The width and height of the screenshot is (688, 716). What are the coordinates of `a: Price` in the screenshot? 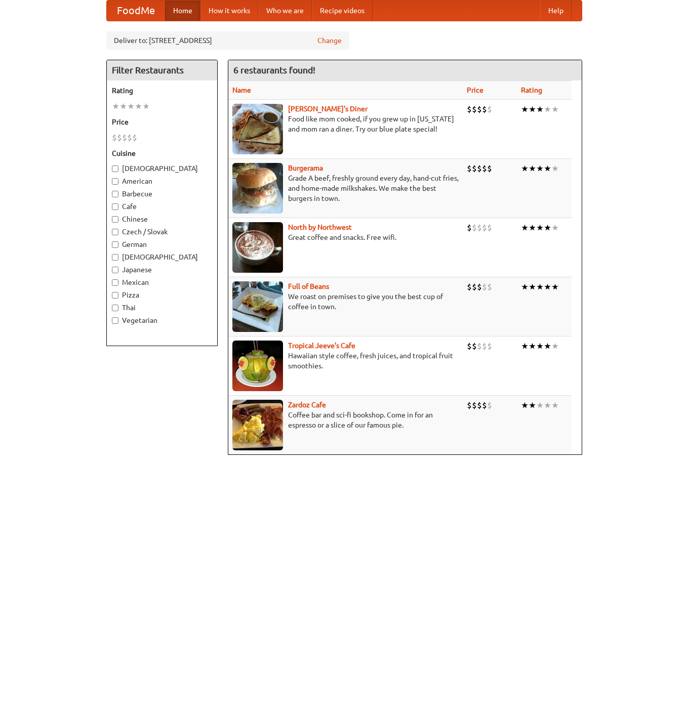 It's located at (475, 90).